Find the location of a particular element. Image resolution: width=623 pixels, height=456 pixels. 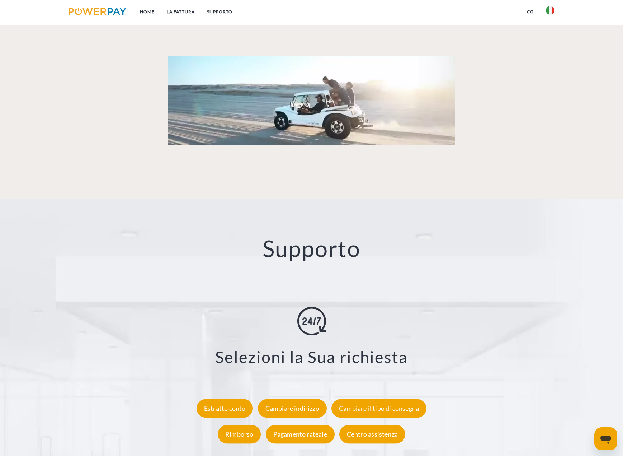

div: Centro assistenza is located at coordinates (372, 434).